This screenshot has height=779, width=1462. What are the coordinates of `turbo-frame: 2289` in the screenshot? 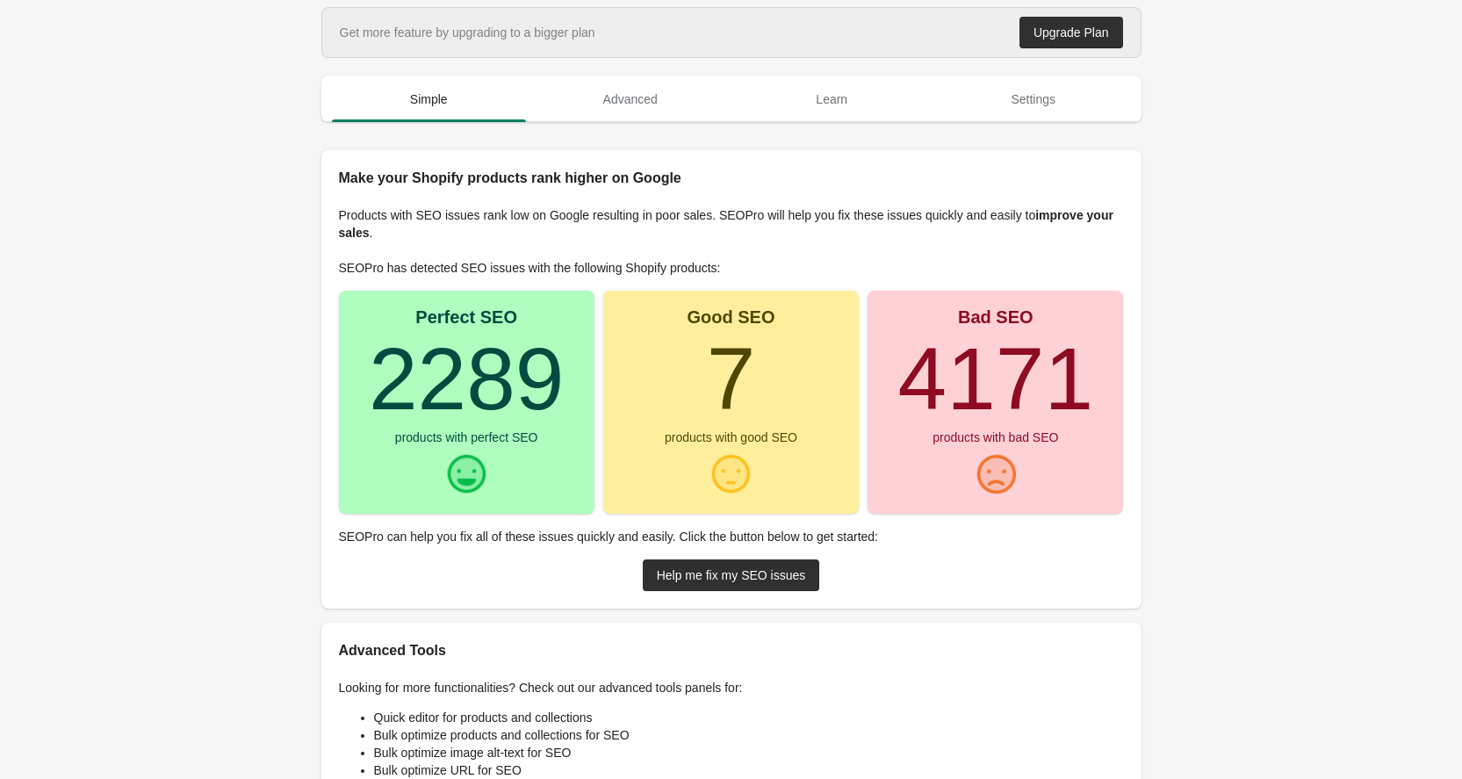 It's located at (466, 379).